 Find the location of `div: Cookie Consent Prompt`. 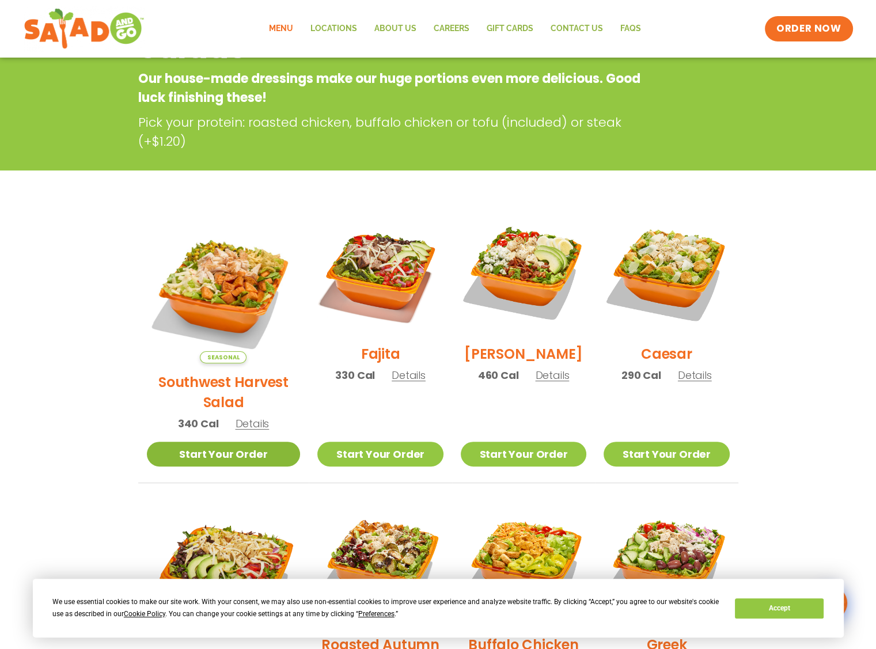

div: Cookie Consent Prompt is located at coordinates (438, 608).